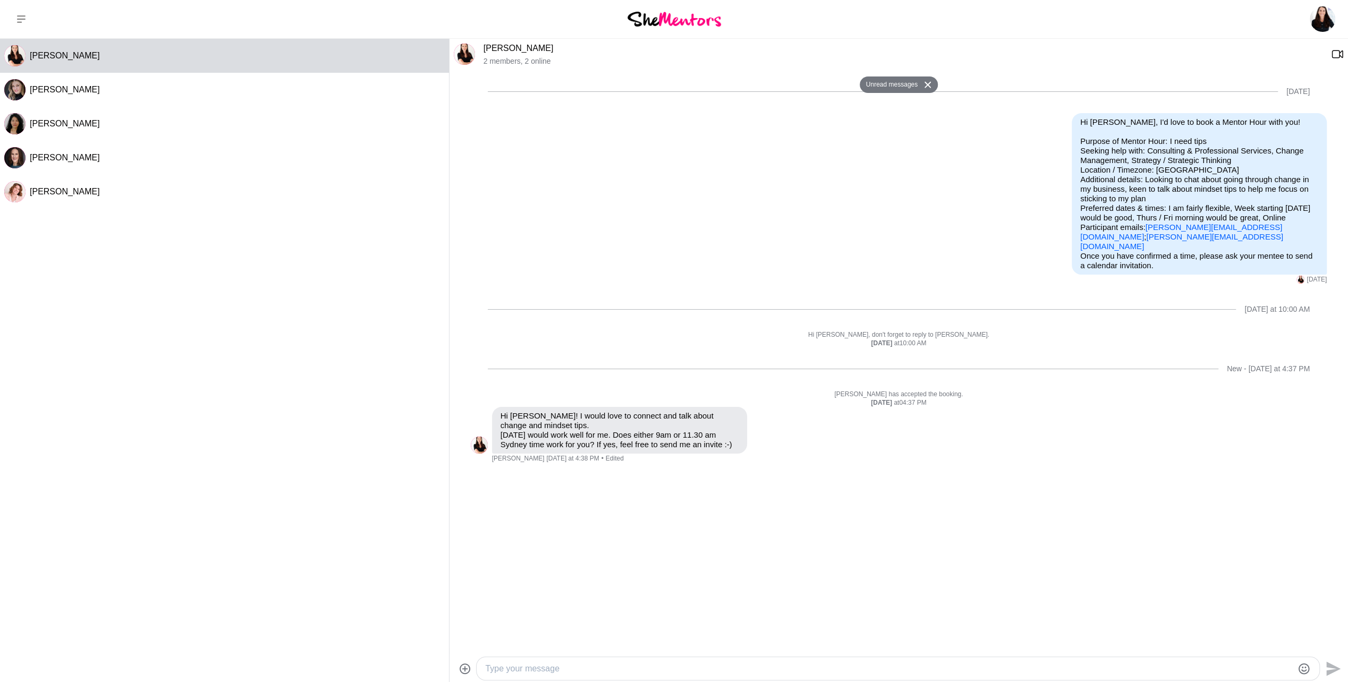 The width and height of the screenshot is (1348, 682). Describe the element at coordinates (15, 124) in the screenshot. I see `div: Ruojing Liu` at that location.